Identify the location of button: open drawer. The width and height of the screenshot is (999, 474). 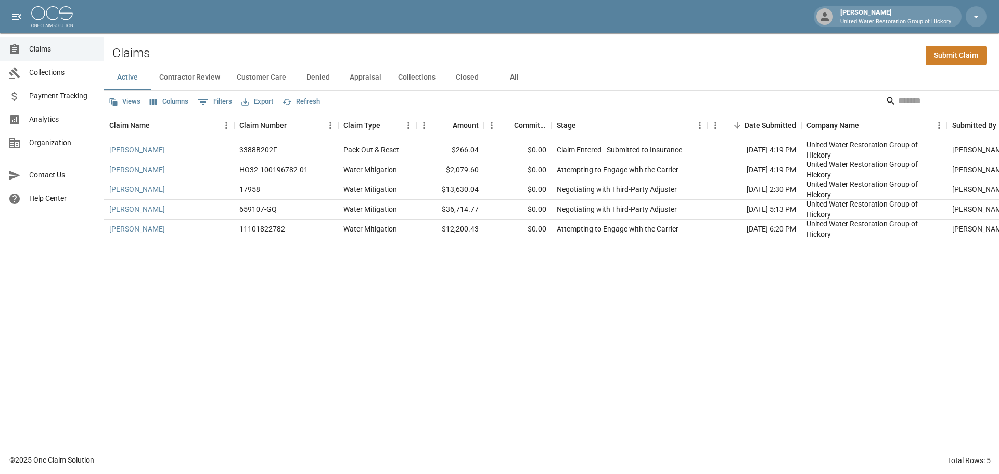
(17, 17).